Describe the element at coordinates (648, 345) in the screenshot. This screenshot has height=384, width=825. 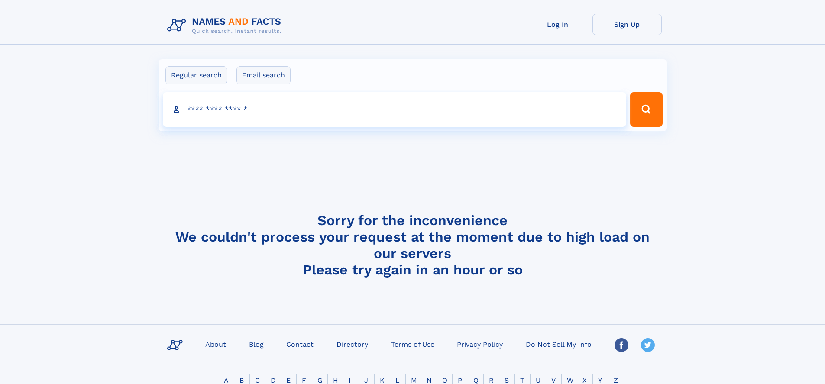
I see `img: Twitter` at that location.